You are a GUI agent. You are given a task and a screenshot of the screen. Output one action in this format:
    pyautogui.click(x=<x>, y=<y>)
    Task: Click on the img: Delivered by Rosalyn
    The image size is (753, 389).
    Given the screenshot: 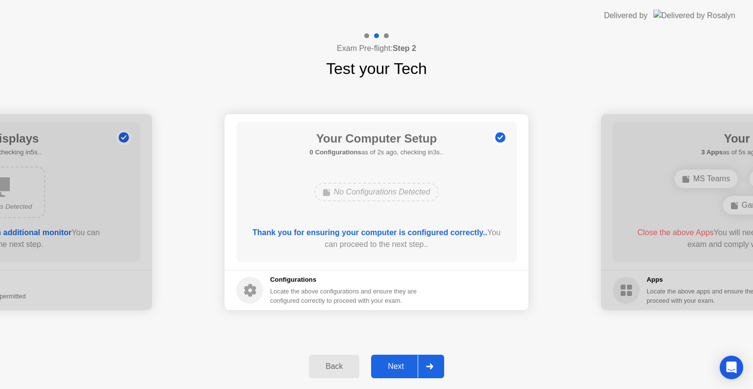 What is the action you would take?
    pyautogui.click(x=695, y=15)
    